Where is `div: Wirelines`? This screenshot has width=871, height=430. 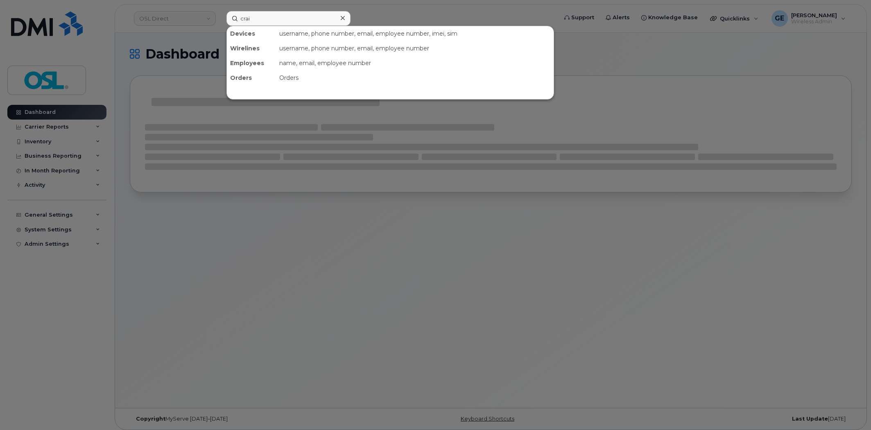 div: Wirelines is located at coordinates (251, 48).